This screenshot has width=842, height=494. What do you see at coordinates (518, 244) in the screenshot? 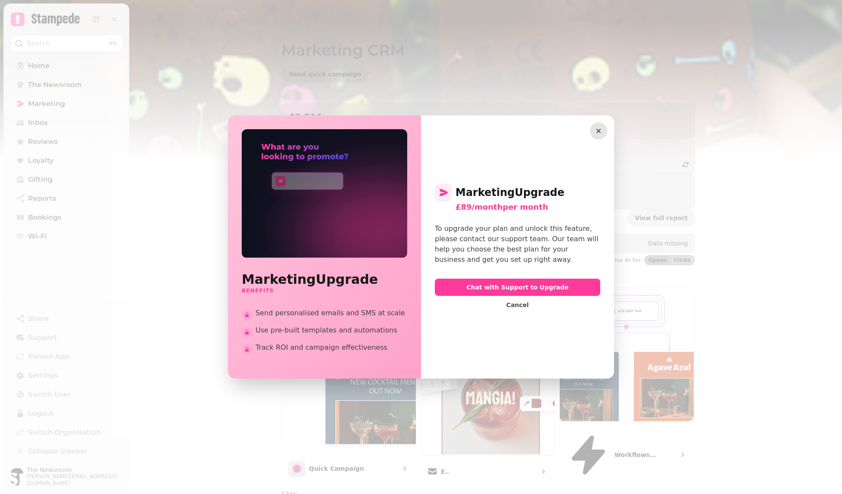
I see `div: To upgrade your plan and unlock this feature, please contact our support team. Our team will help...` at bounding box center [518, 244].